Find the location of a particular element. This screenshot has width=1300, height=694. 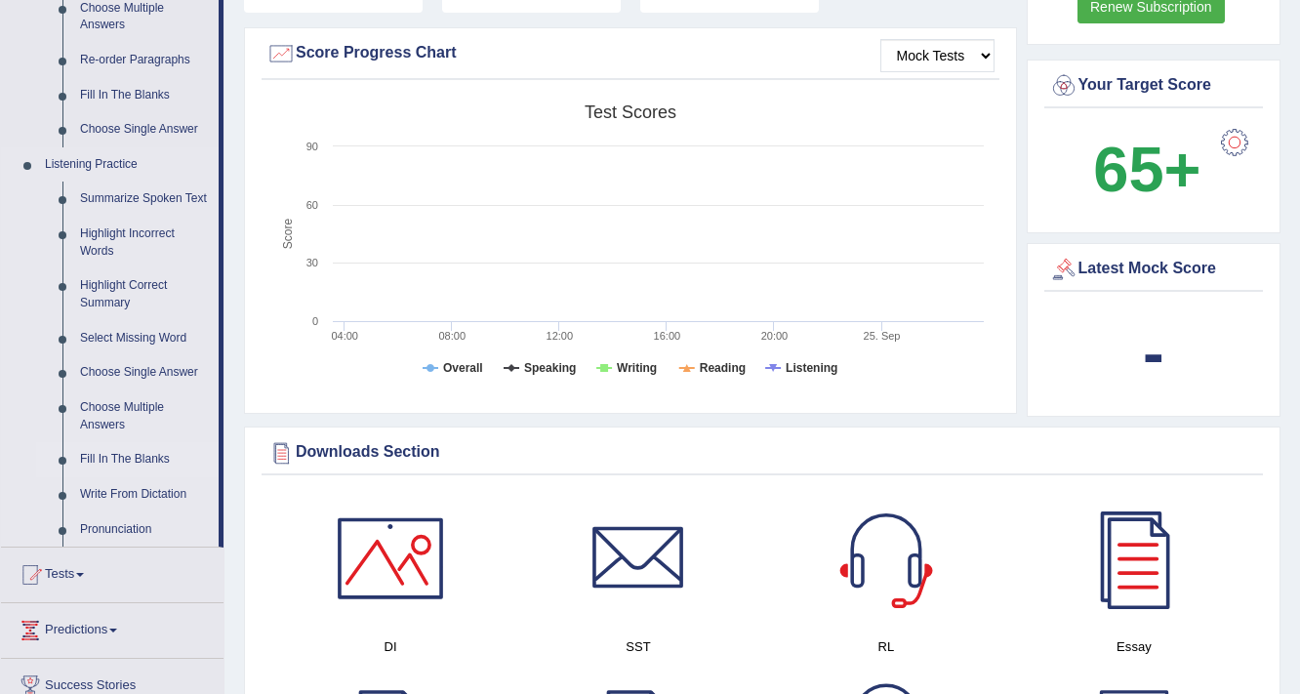

h4: RL is located at coordinates (886, 646).